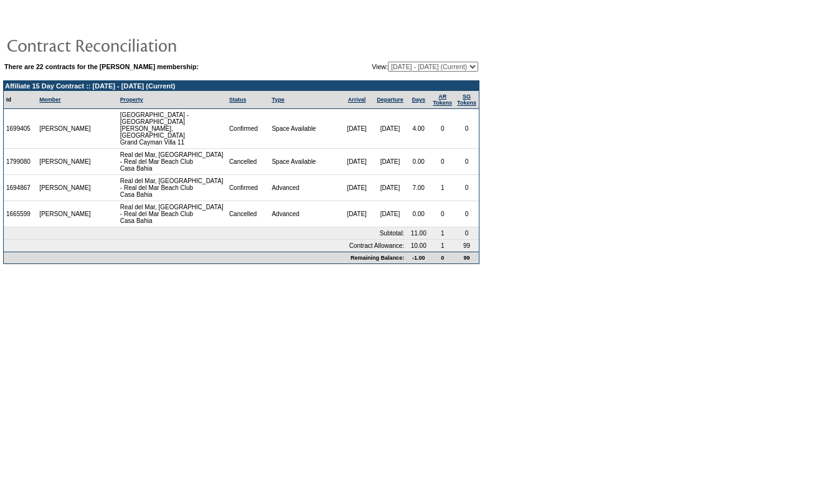 Image resolution: width=830 pixels, height=497 pixels. I want to click on a: ARTokens, so click(442, 100).